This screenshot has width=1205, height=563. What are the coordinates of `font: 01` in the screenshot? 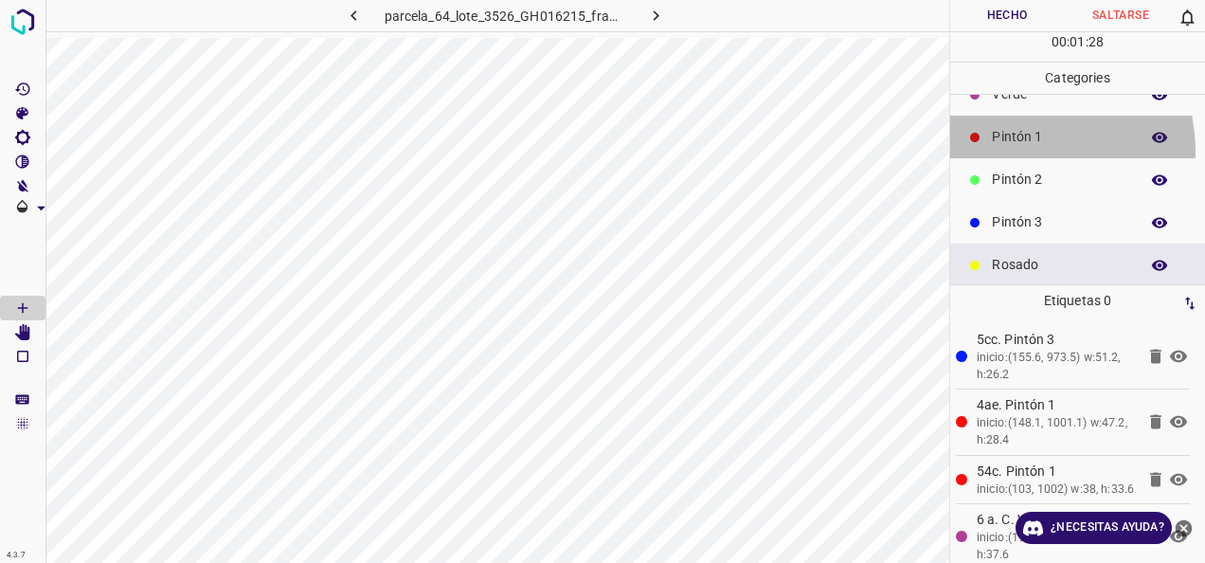 It's located at (1077, 42).